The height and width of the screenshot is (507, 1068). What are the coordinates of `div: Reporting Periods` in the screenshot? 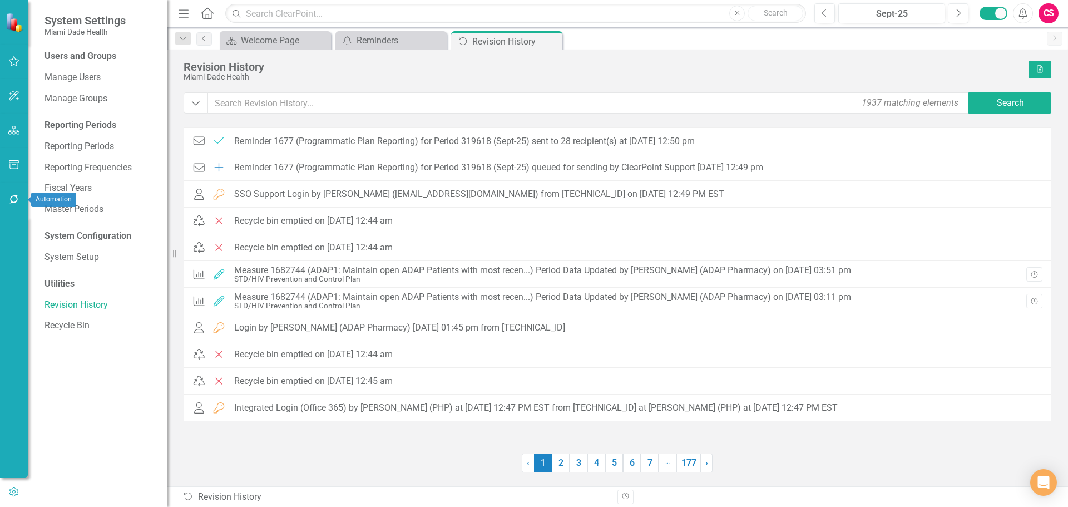 It's located at (100, 125).